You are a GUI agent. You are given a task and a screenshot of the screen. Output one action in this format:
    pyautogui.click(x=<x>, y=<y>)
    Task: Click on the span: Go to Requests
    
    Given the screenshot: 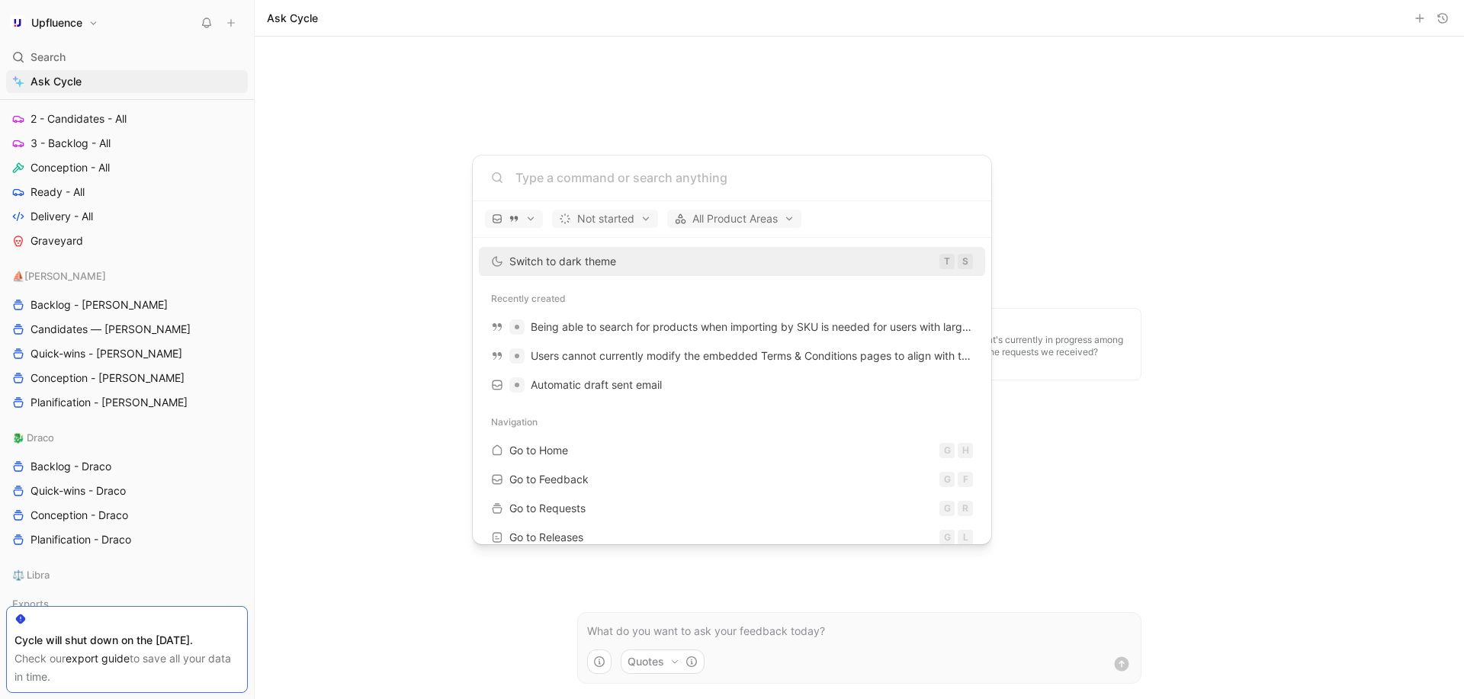 What is the action you would take?
    pyautogui.click(x=547, y=508)
    